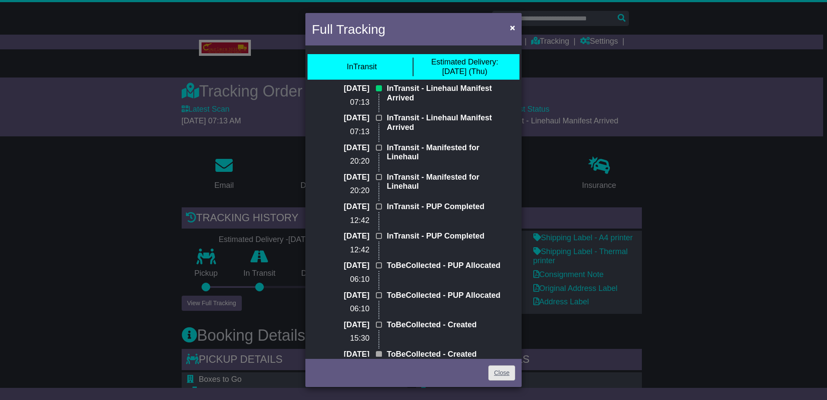  I want to click on h4: Full Tracking, so click(349, 29).